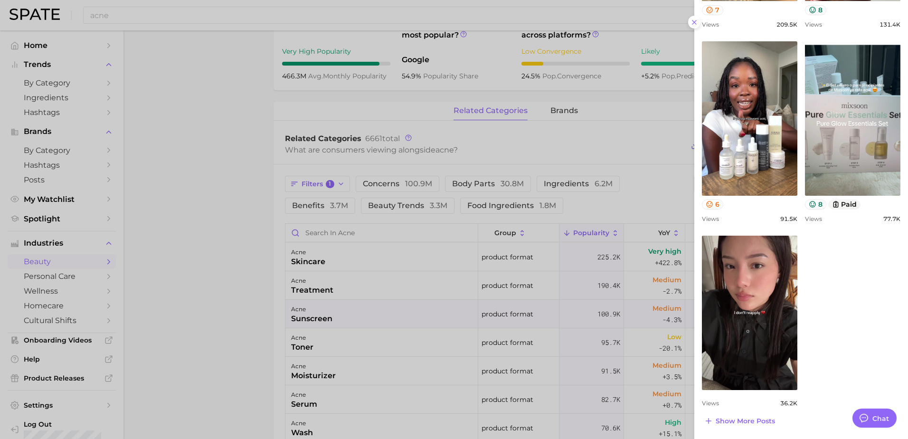 The image size is (908, 439). I want to click on span: 77.7k, so click(892, 219).